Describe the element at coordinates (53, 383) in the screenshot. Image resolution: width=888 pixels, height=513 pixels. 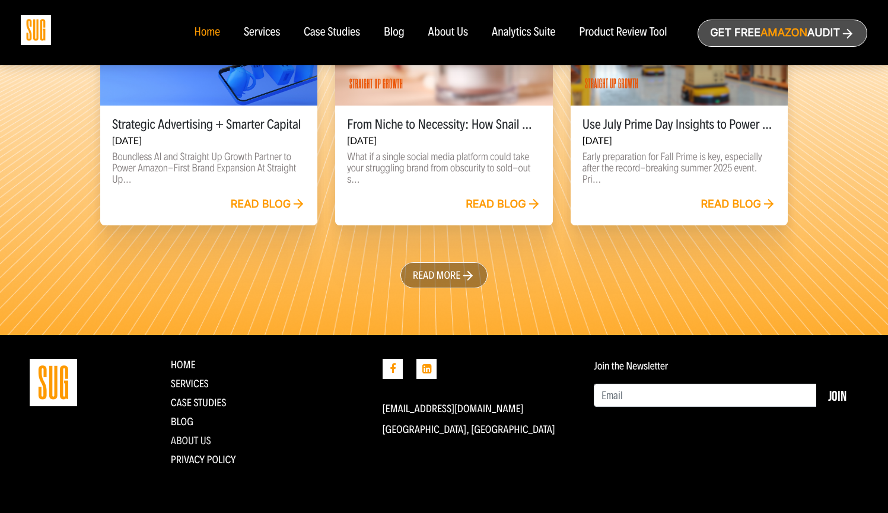
I see `img: Straight Up Growth` at that location.